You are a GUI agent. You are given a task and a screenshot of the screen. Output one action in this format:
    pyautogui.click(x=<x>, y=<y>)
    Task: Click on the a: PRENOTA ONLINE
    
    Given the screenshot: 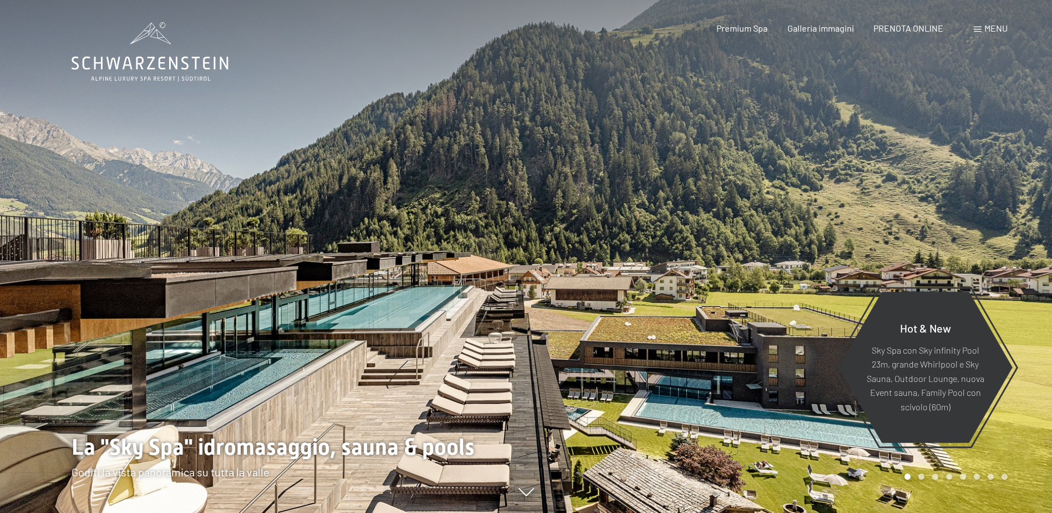 What is the action you would take?
    pyautogui.click(x=909, y=28)
    